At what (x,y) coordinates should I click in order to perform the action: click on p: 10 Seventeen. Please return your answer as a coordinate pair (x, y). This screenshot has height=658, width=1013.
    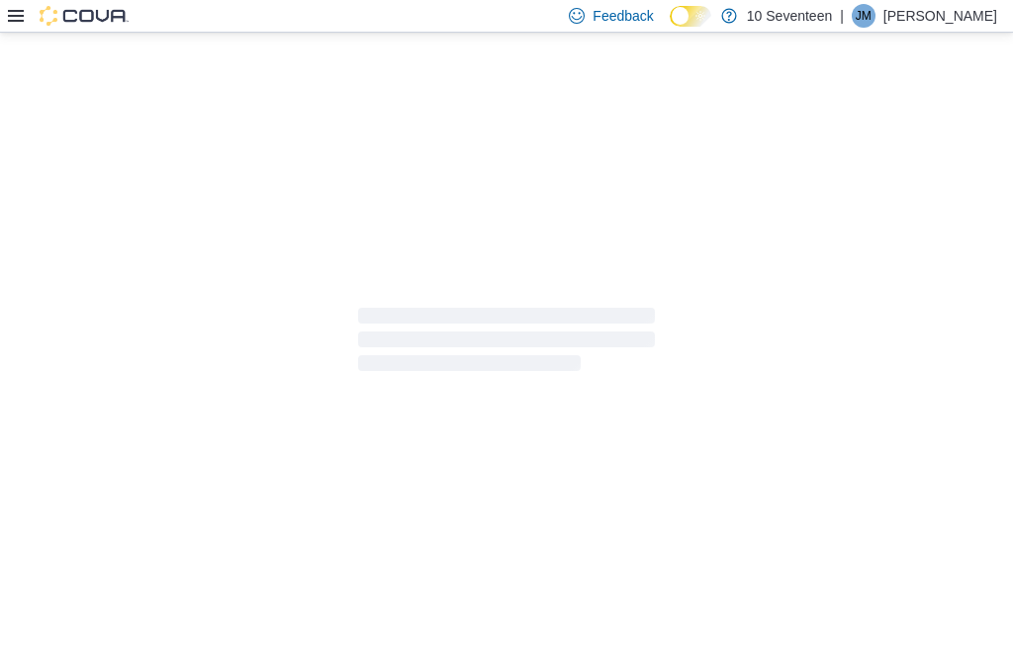
    Looking at the image, I should click on (790, 16).